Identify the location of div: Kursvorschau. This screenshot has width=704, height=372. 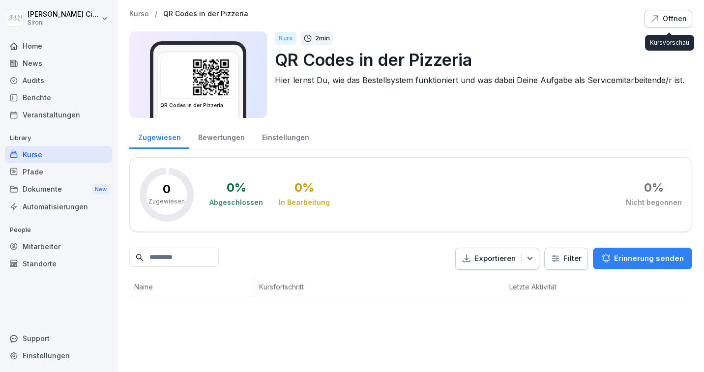
(670, 43).